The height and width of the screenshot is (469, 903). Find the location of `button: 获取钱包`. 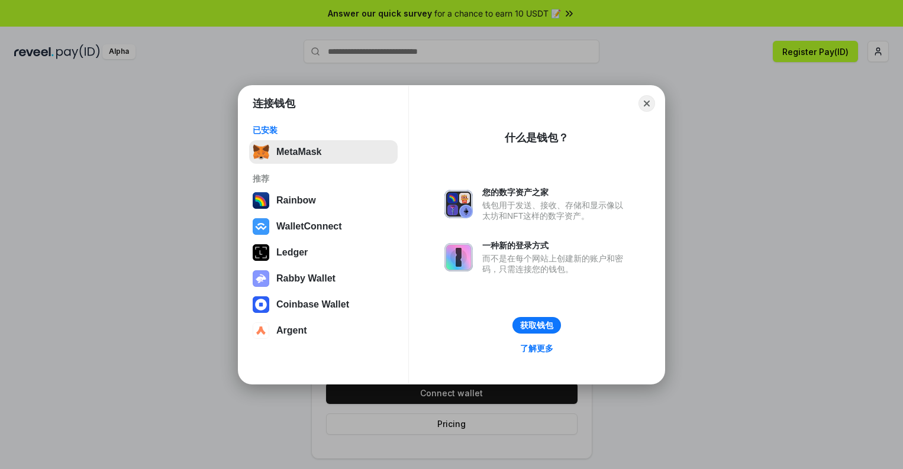

button: 获取钱包 is located at coordinates (536, 325).